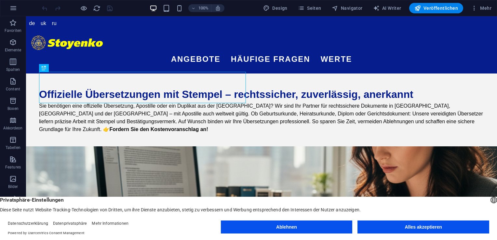 This screenshot has height=240, width=497. Describe the element at coordinates (275, 8) in the screenshot. I see `div: Design (Strg+Alt+Y)` at that location.